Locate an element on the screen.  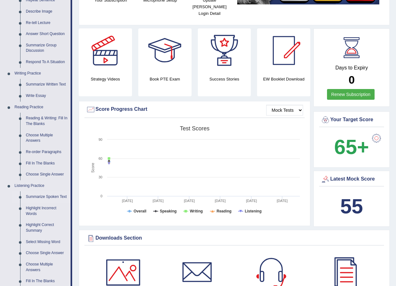
a: Highlight Correct Summary is located at coordinates (47, 227).